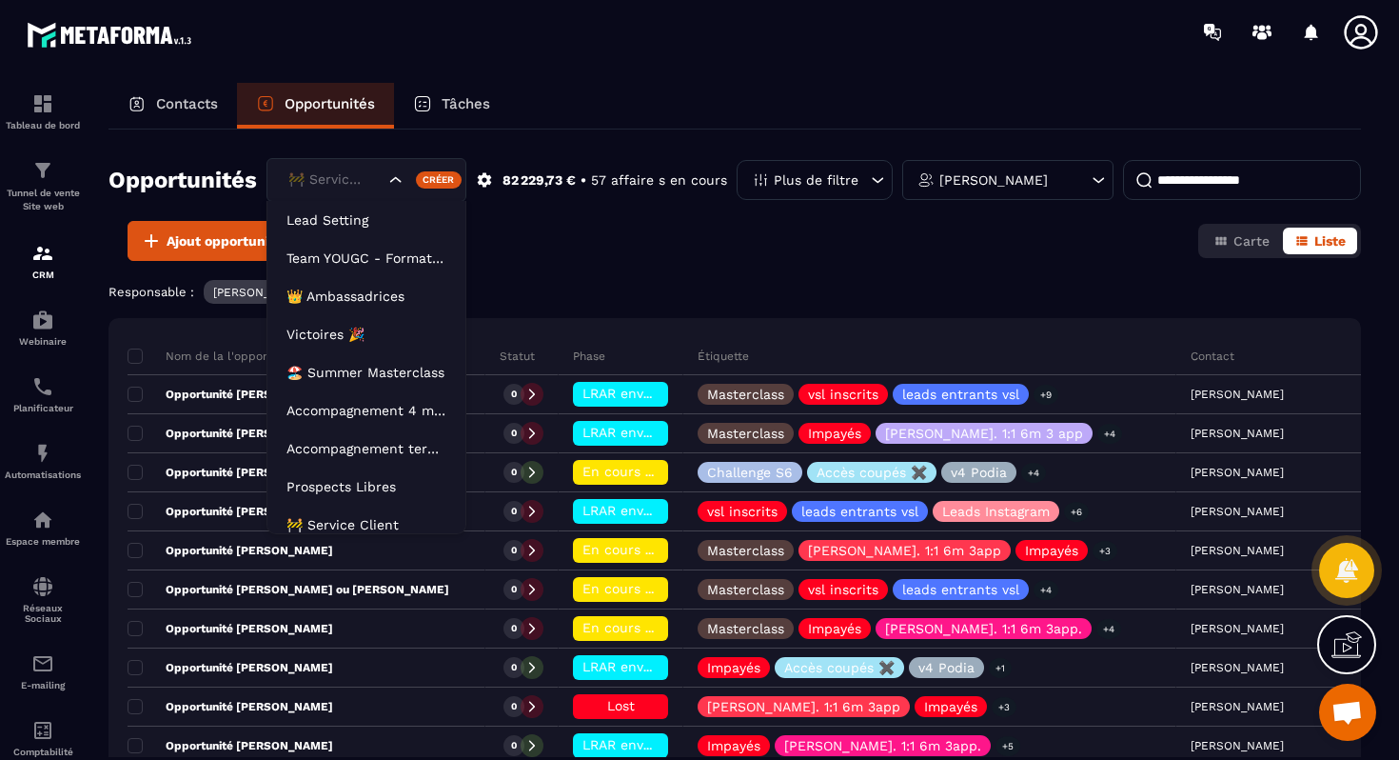  Describe the element at coordinates (1330, 241) in the screenshot. I see `span: Liste` at that location.